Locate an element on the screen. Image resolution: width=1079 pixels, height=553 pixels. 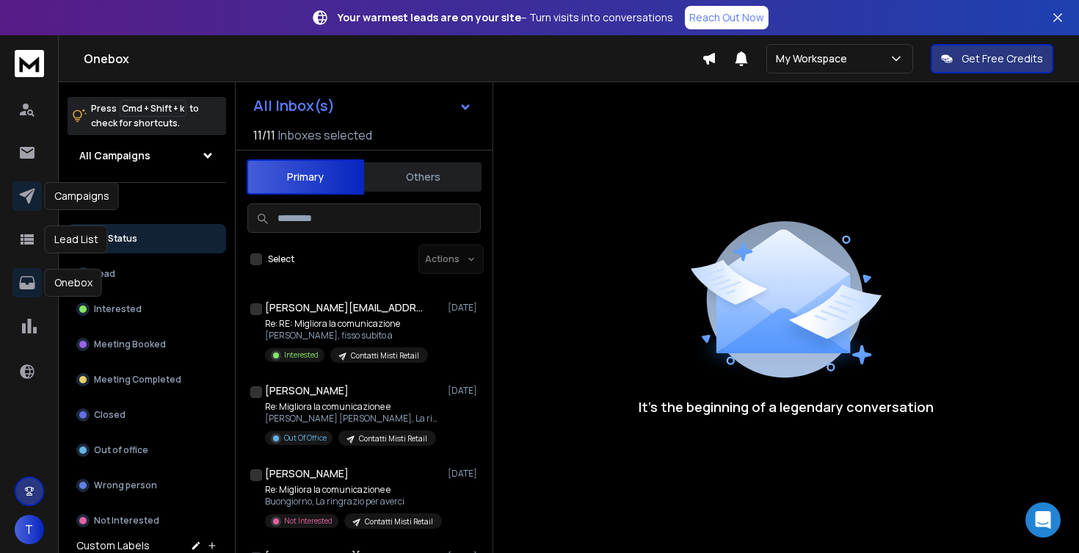
p: Lead is located at coordinates (104, 274).